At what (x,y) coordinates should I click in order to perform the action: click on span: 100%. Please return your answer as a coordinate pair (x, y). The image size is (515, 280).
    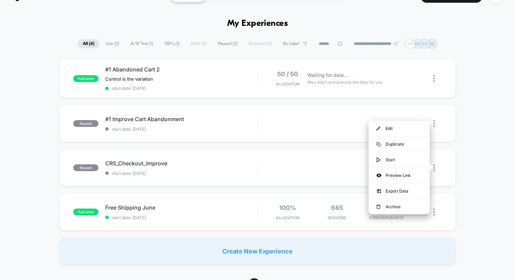
    Looking at the image, I should click on (287, 208).